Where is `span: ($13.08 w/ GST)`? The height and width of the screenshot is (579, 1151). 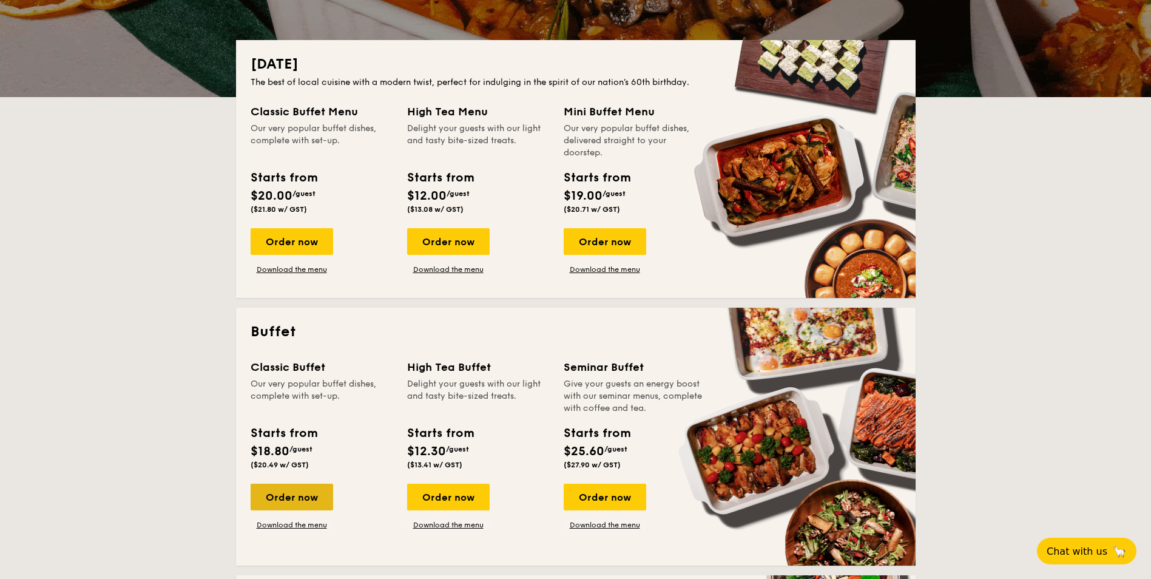
span: ($13.08 w/ GST) is located at coordinates (435, 209).